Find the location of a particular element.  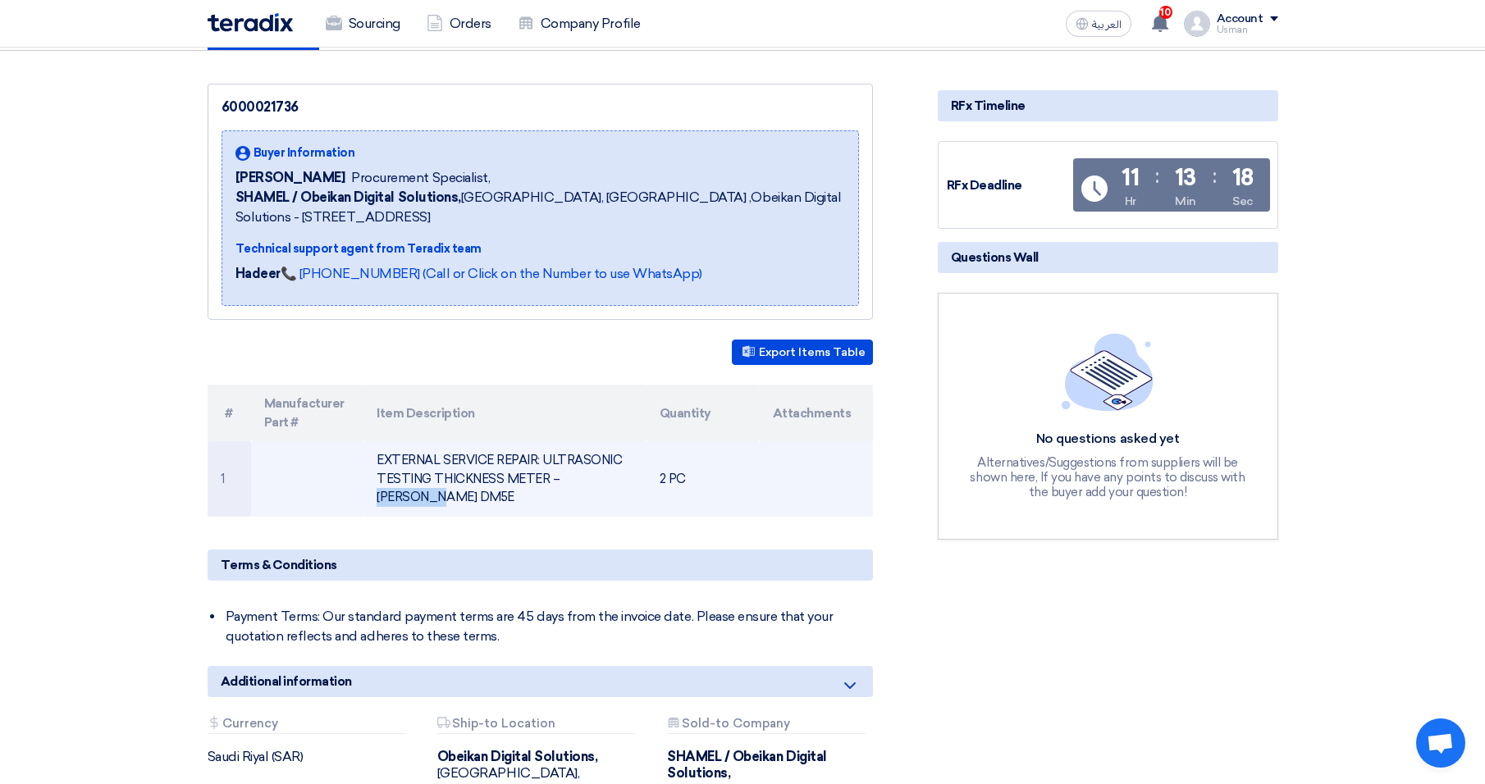

span: Questions Wall is located at coordinates (994, 258).